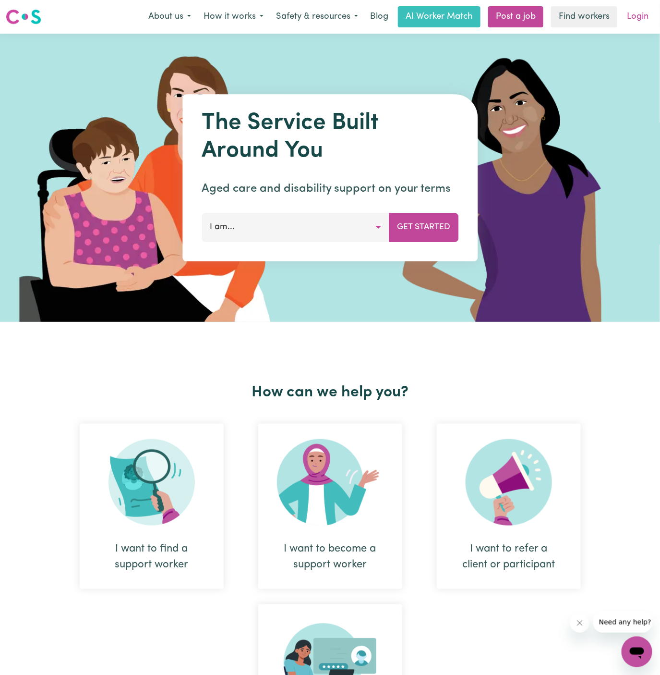 The height and width of the screenshot is (675, 660). Describe the element at coordinates (379, 17) in the screenshot. I see `a: Blog` at that location.